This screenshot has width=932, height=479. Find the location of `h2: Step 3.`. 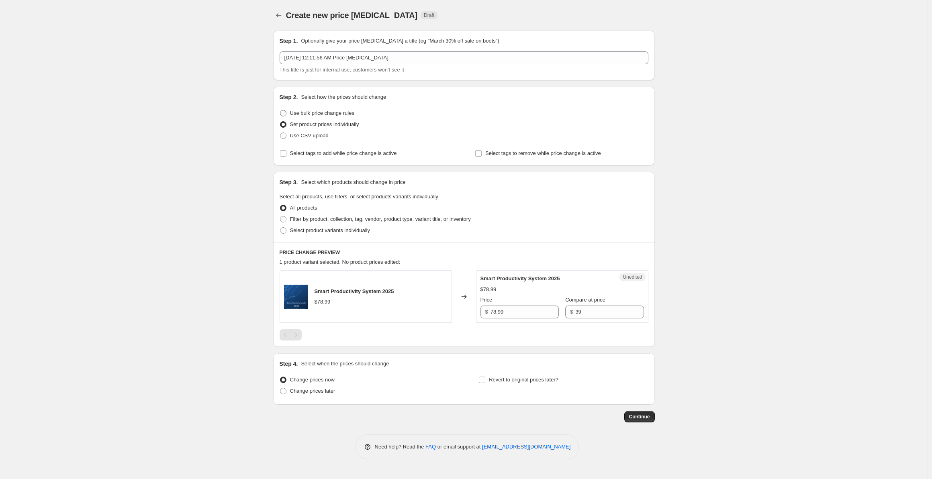

h2: Step 3. is located at coordinates (289, 182).